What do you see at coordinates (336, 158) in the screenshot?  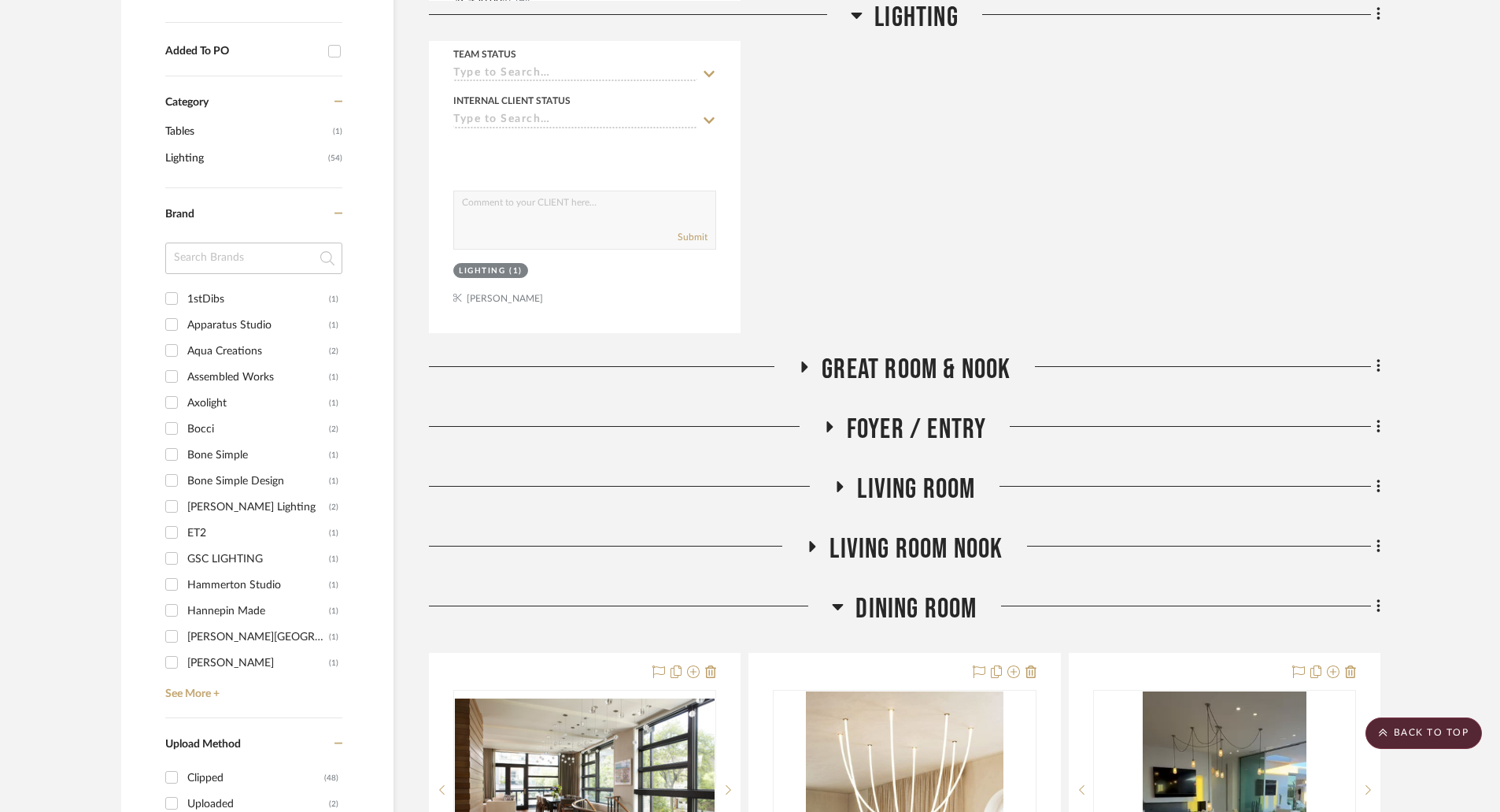 I see `span: (54)` at bounding box center [336, 158].